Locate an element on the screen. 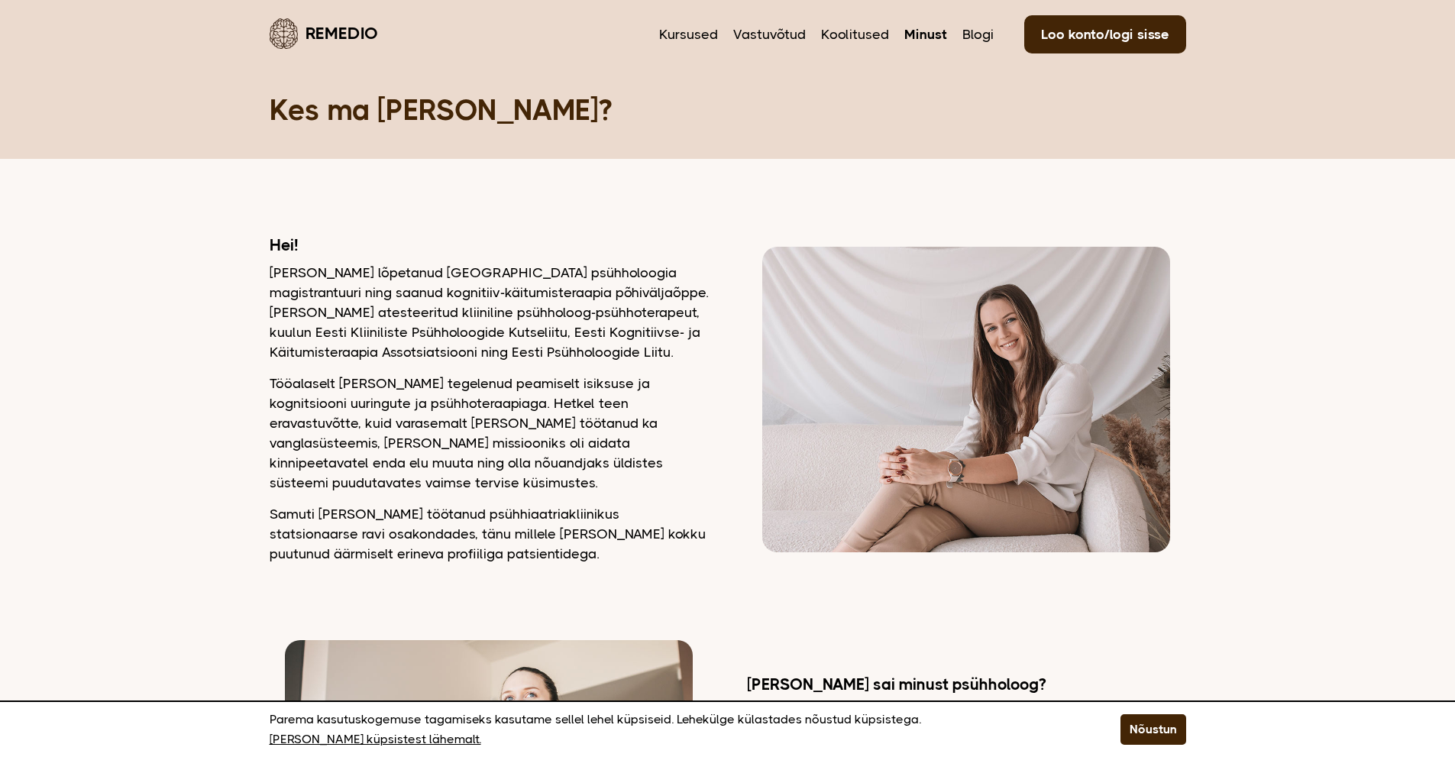 Image resolution: width=1455 pixels, height=757 pixels. a: Vastuvõtud is located at coordinates (769, 34).